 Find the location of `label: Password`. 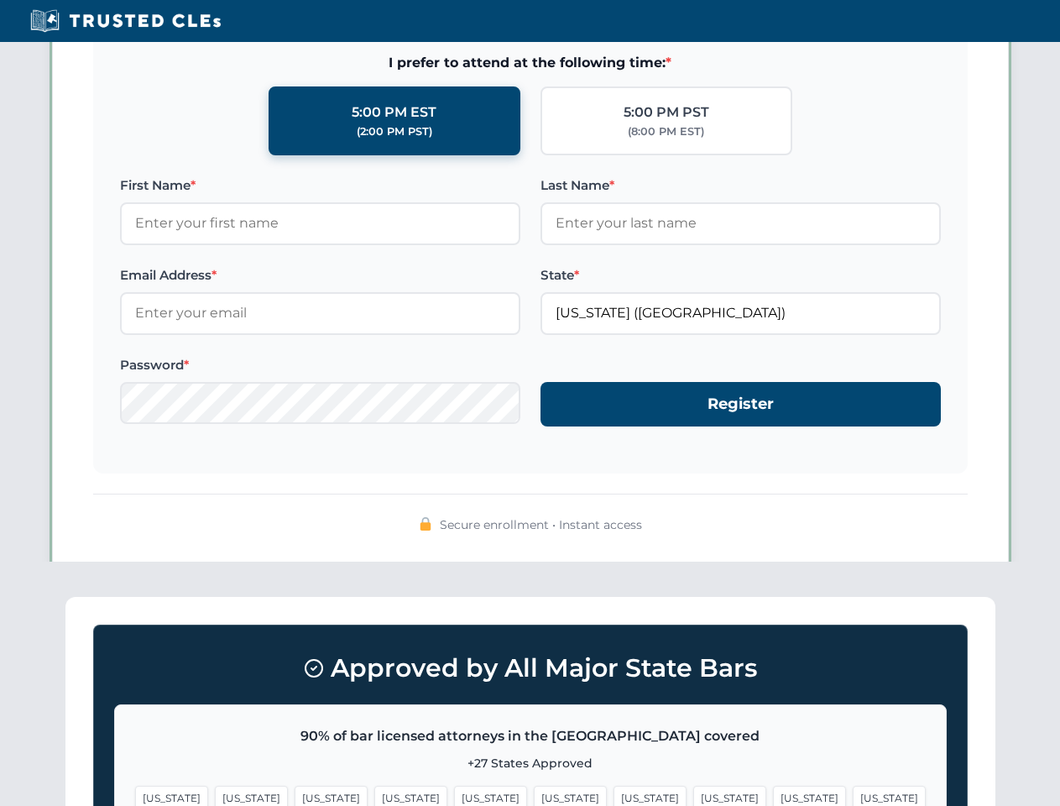

label: Password is located at coordinates (320, 365).